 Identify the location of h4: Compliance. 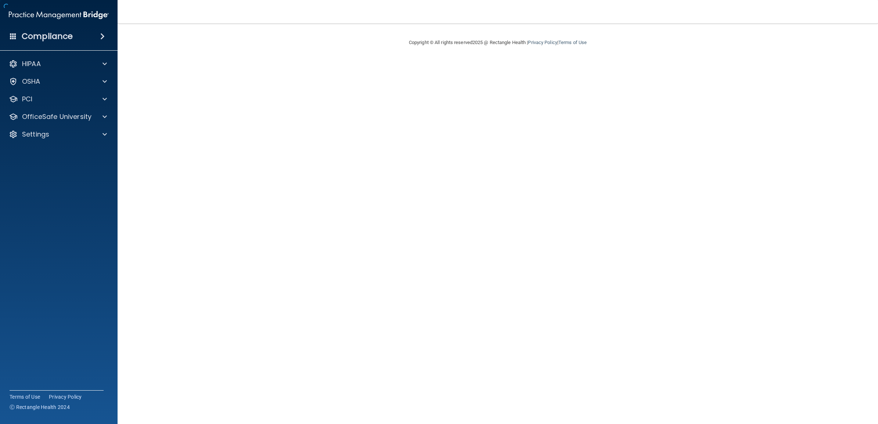
(47, 36).